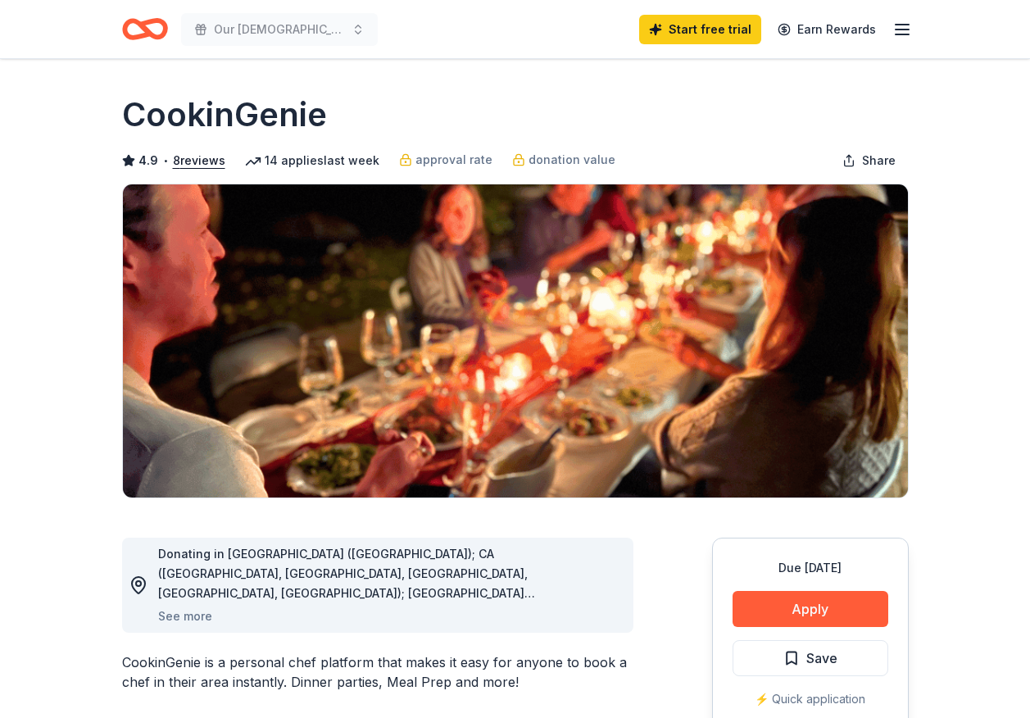 This screenshot has height=718, width=1030. What do you see at coordinates (700, 29) in the screenshot?
I see `a: Start free trial` at bounding box center [700, 29].